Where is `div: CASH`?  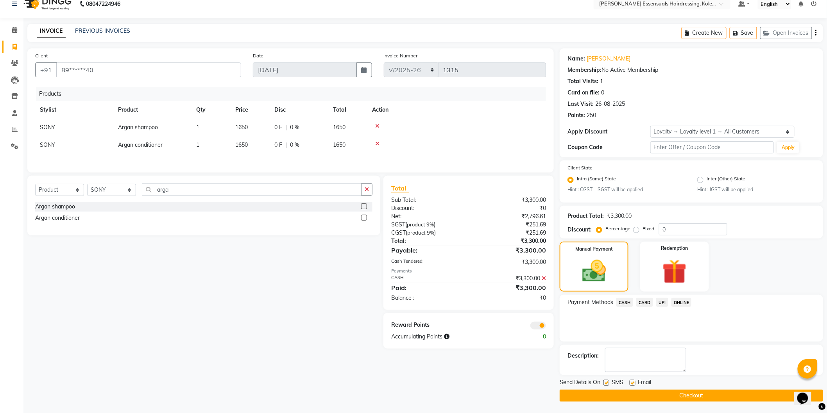 div: CASH is located at coordinates (427, 279).